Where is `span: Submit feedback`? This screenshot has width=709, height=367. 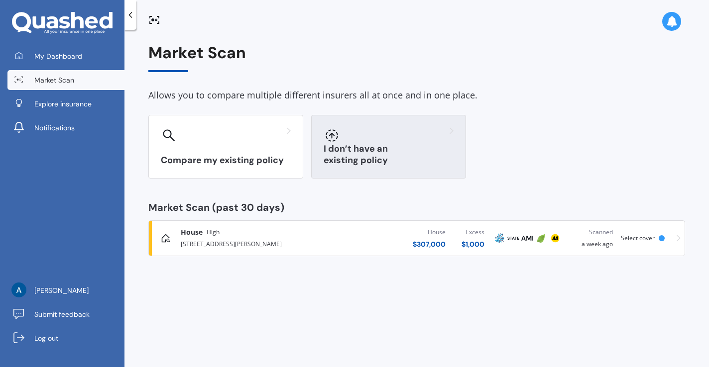 span: Submit feedback is located at coordinates (62, 315).